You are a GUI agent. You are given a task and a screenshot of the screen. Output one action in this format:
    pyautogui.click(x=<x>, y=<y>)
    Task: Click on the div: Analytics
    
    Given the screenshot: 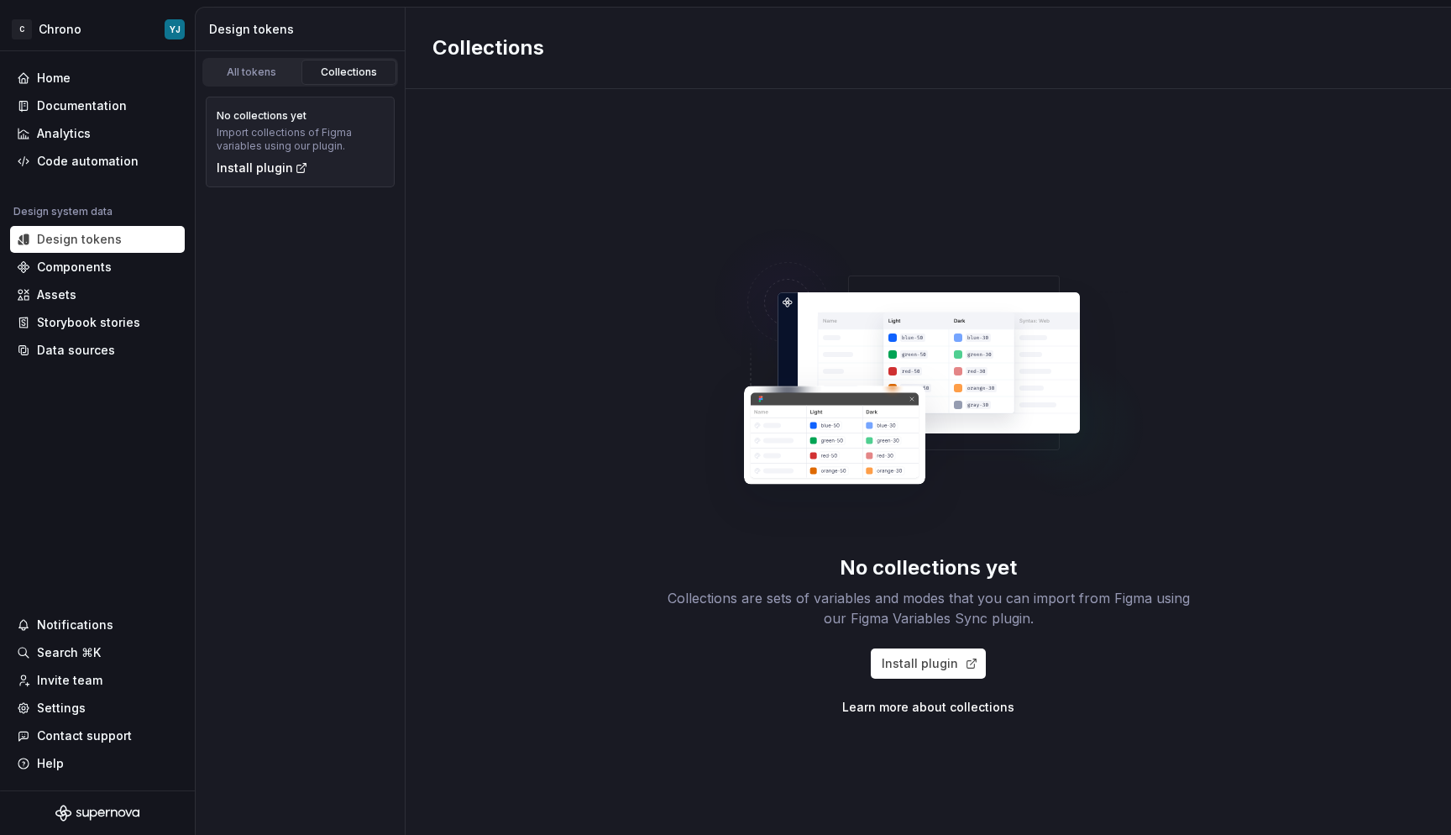 What is the action you would take?
    pyautogui.click(x=64, y=134)
    